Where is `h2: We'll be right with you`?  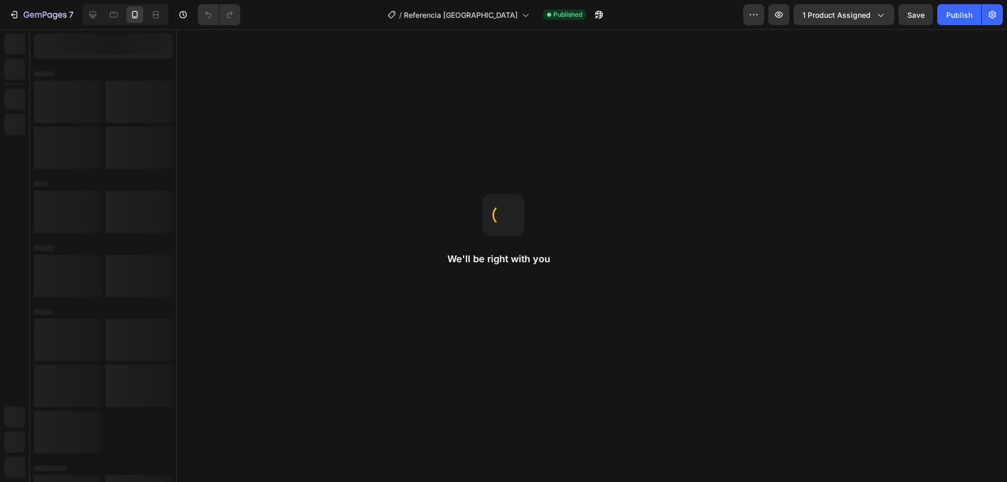 h2: We'll be right with you is located at coordinates (504, 259).